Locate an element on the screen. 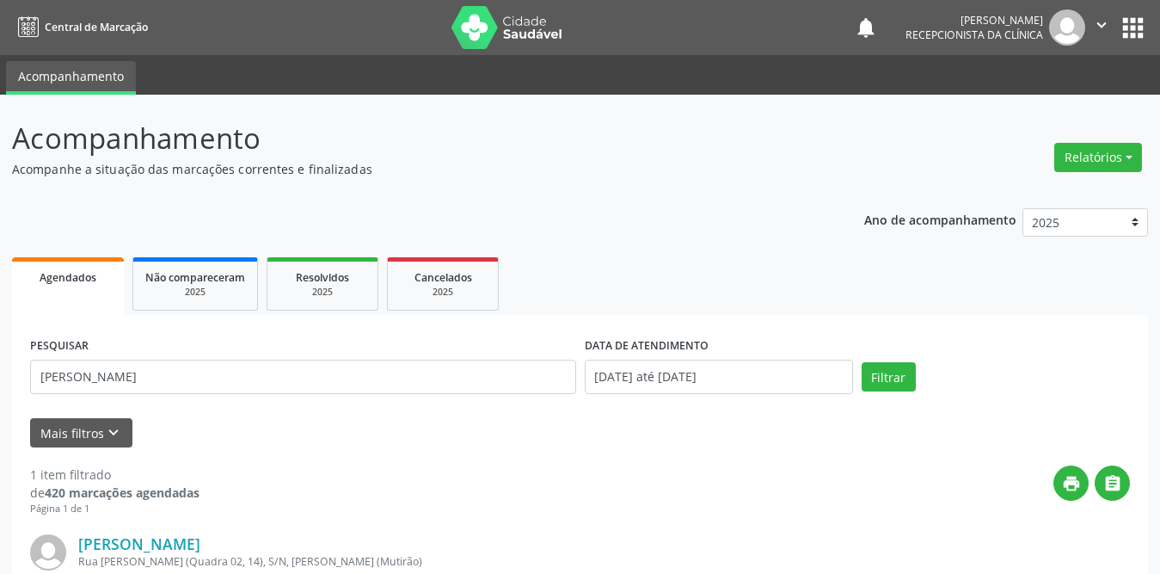 The image size is (1160, 574). strong: 420 marcações agendadas is located at coordinates (122, 492).